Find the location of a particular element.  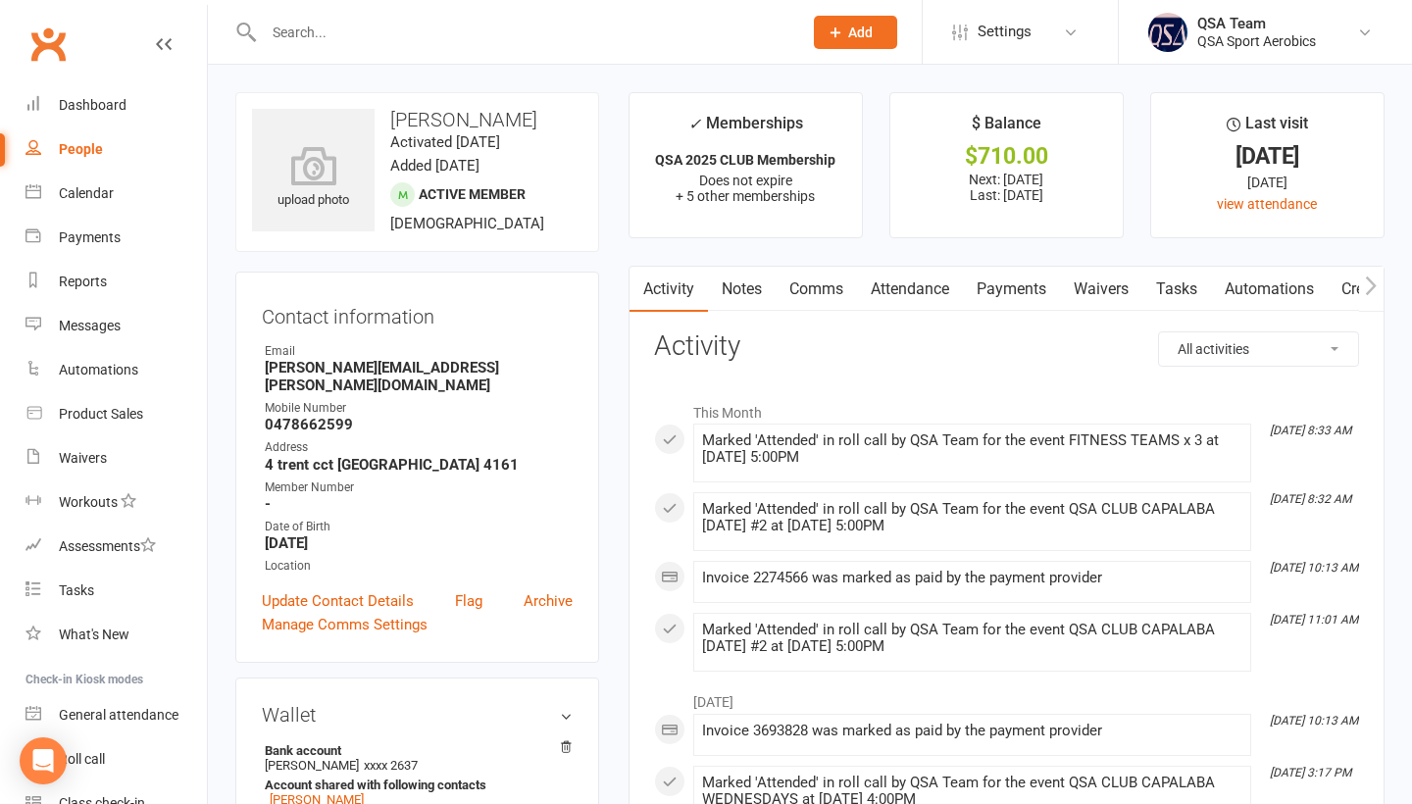

a: Messages is located at coordinates (116, 326).